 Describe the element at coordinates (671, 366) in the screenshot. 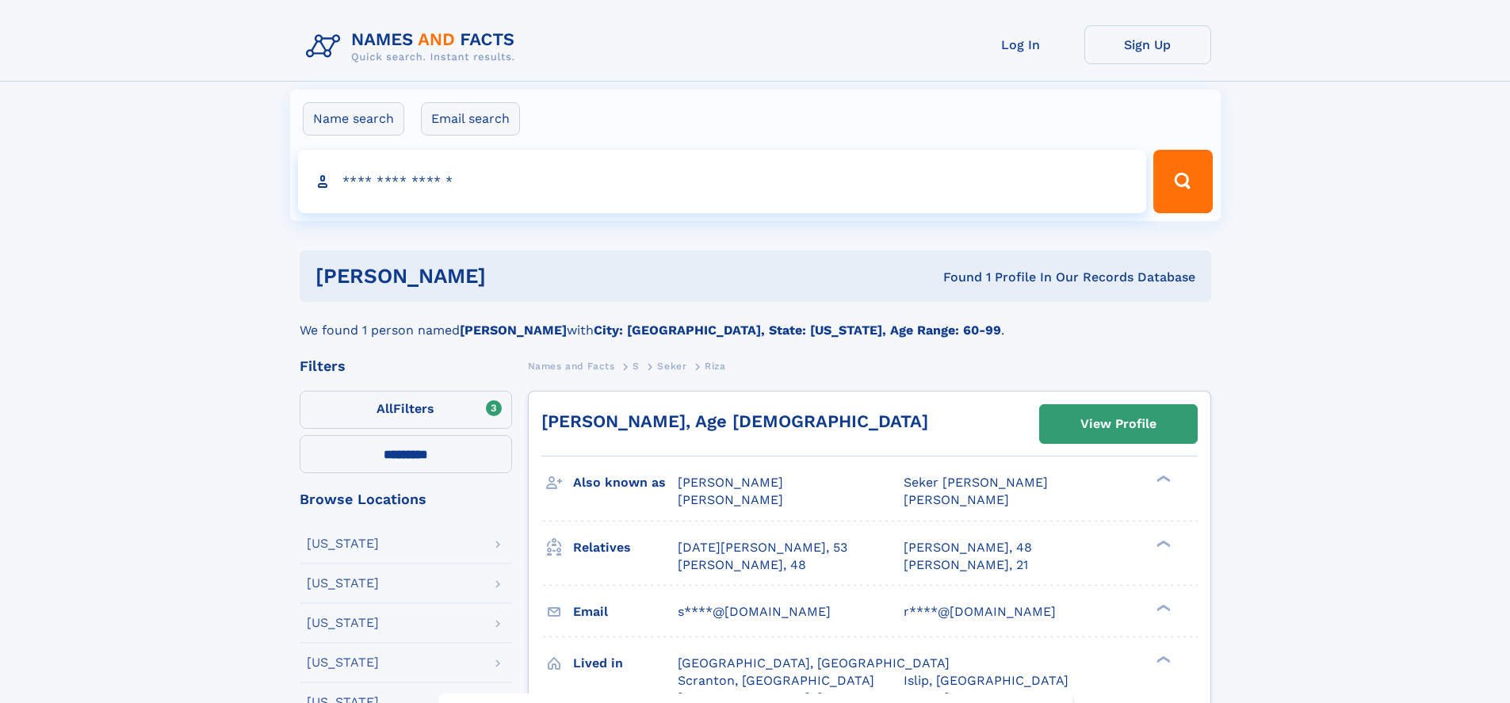

I see `span: Seker` at that location.